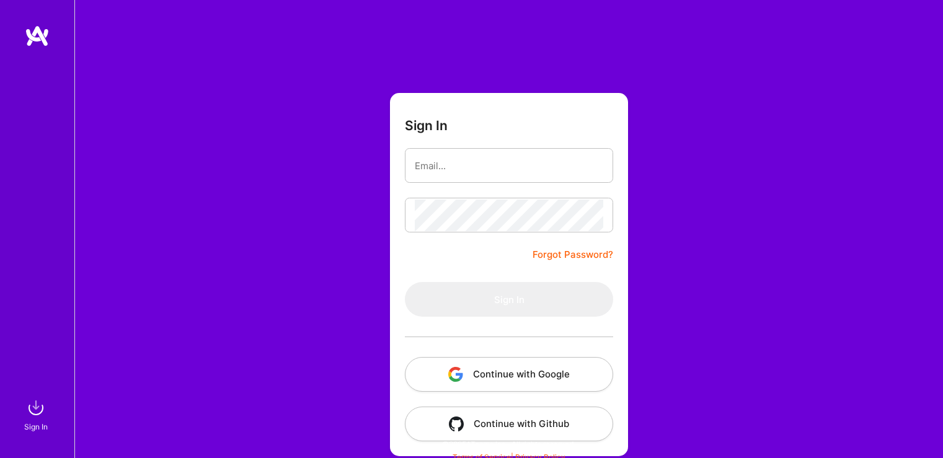  I want to click on button: Sign In, so click(509, 299).